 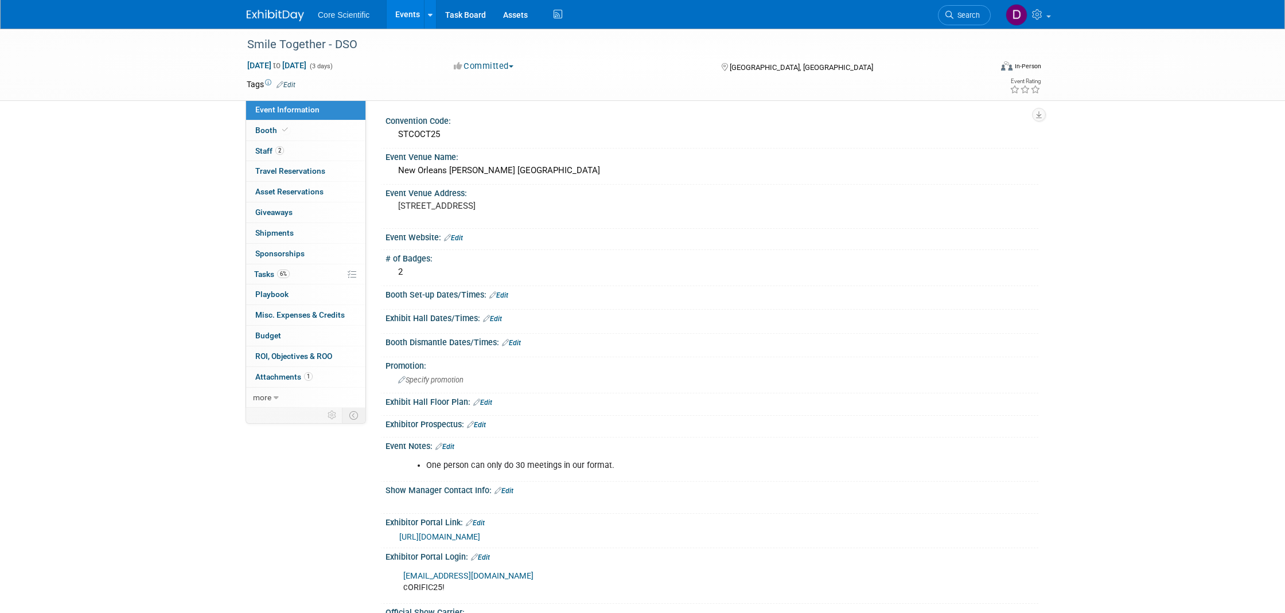 I want to click on span: Event Information, so click(x=287, y=110).